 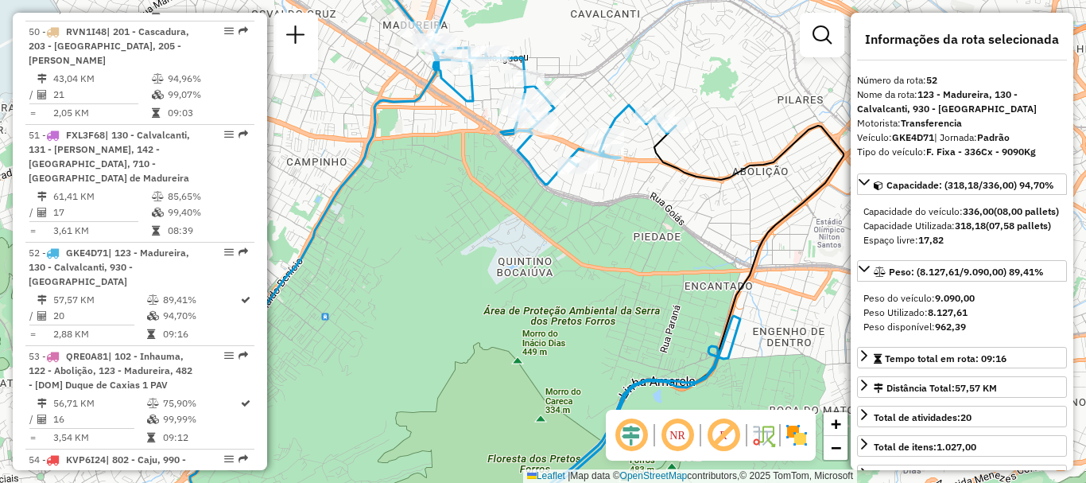 I want to click on td: 99,07%, so click(x=207, y=95).